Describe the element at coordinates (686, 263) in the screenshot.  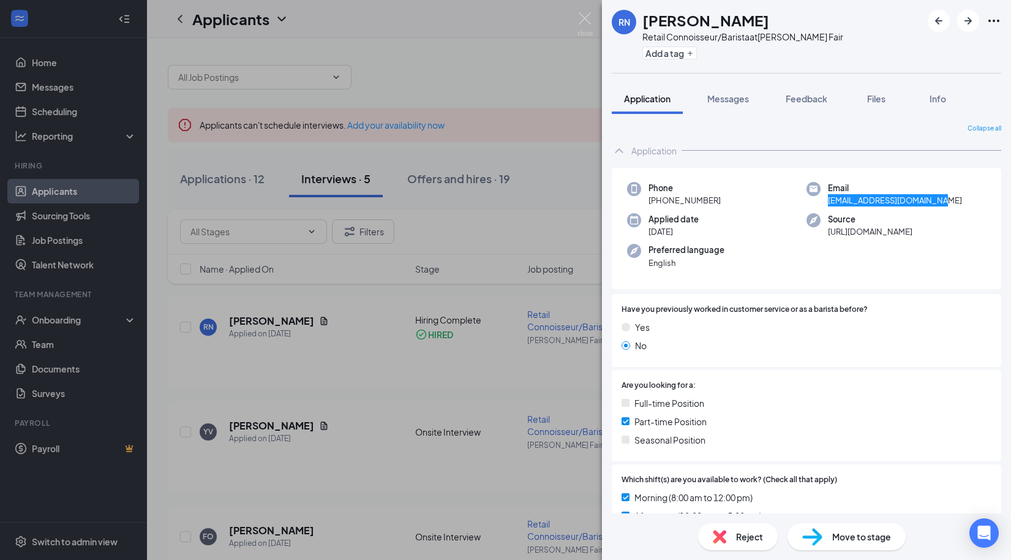
I see `span: English` at that location.